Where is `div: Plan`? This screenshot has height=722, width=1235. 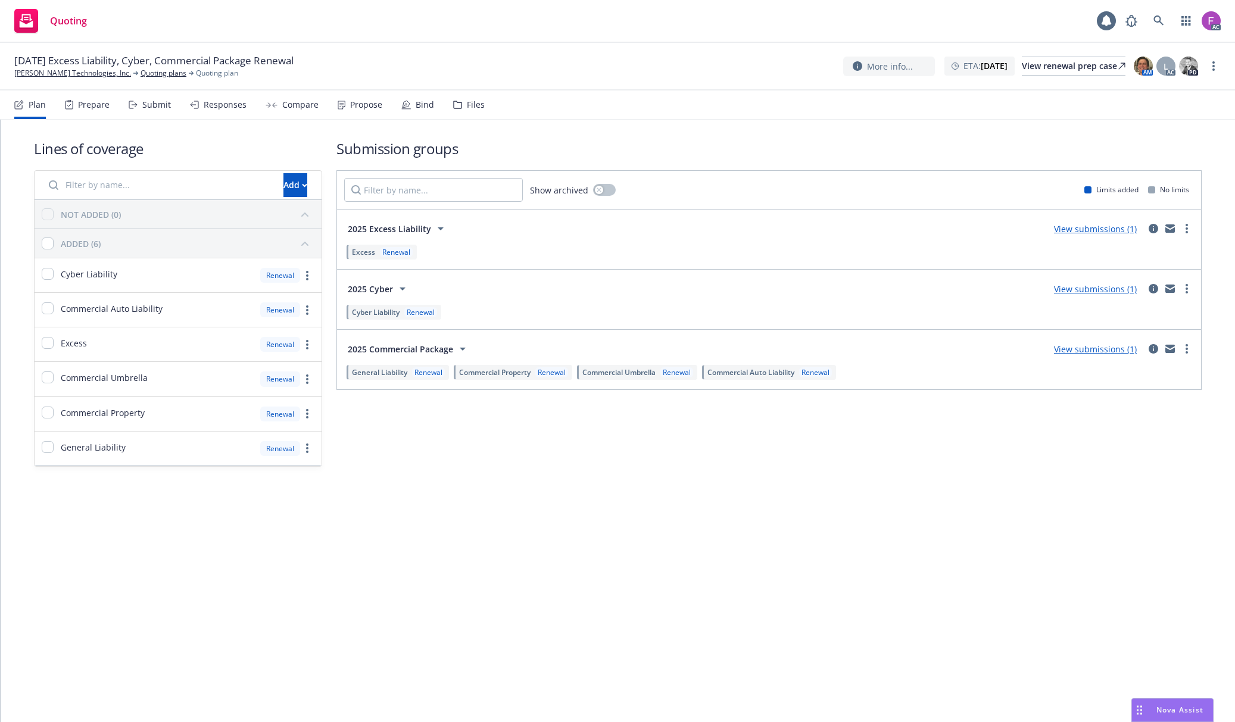 div: Plan is located at coordinates (37, 105).